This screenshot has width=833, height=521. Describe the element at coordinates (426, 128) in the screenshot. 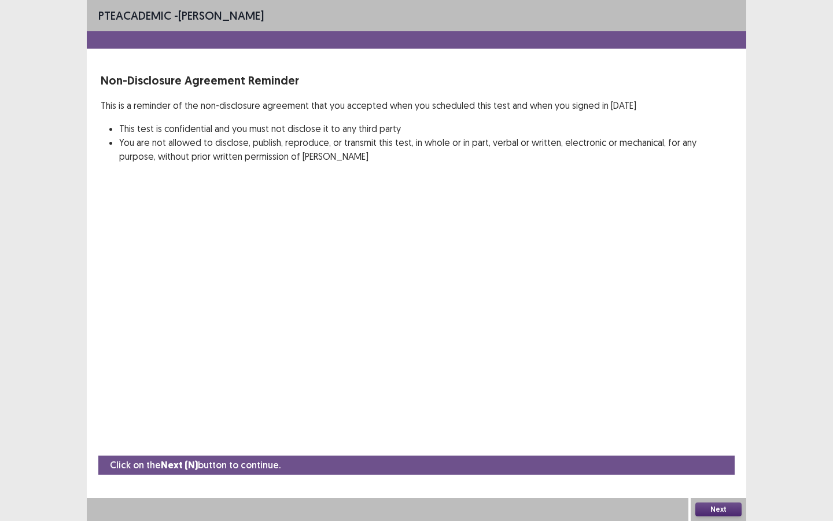

I see `li: This test is confidential and you must not disclose it to any third party` at that location.